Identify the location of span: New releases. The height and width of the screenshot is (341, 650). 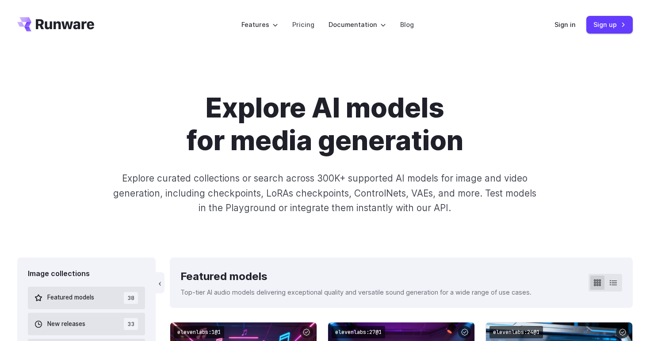
(66, 325).